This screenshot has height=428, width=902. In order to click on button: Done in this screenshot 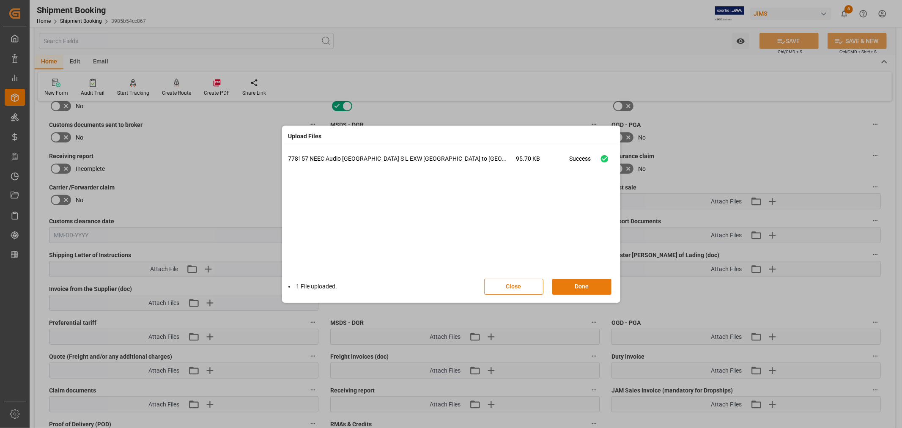, I will do `click(582, 287)`.